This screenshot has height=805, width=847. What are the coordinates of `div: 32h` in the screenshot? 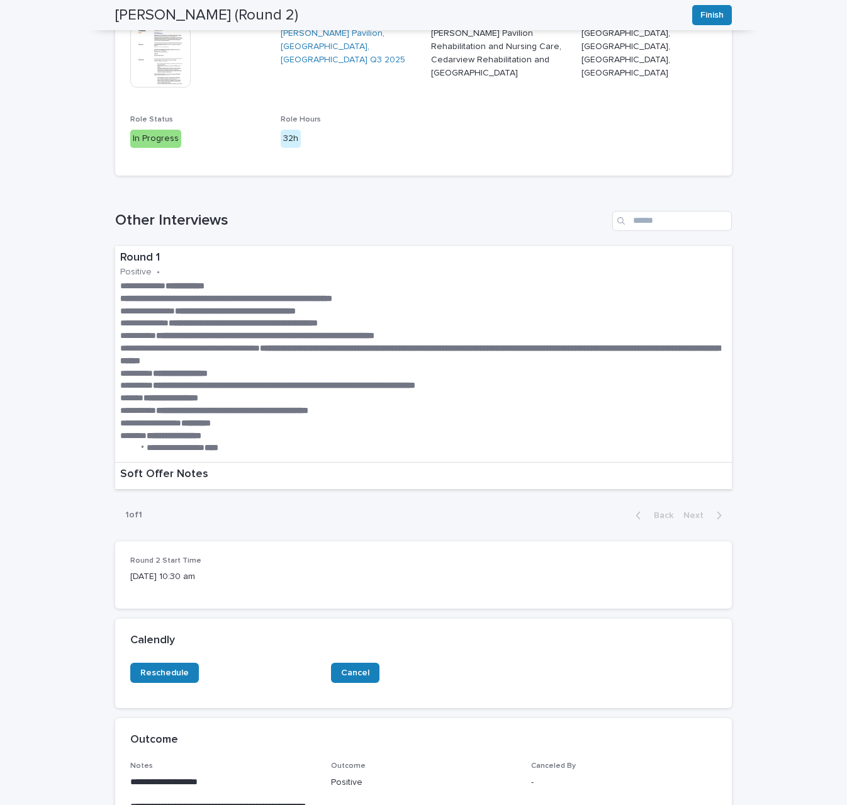 It's located at (291, 138).